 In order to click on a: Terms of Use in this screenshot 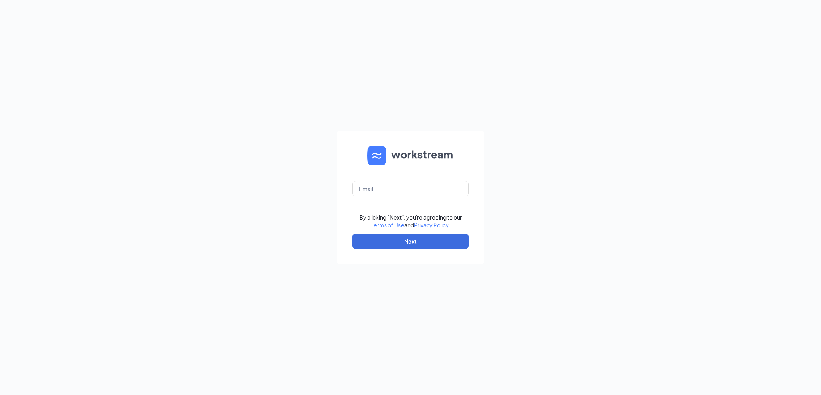, I will do `click(387, 225)`.